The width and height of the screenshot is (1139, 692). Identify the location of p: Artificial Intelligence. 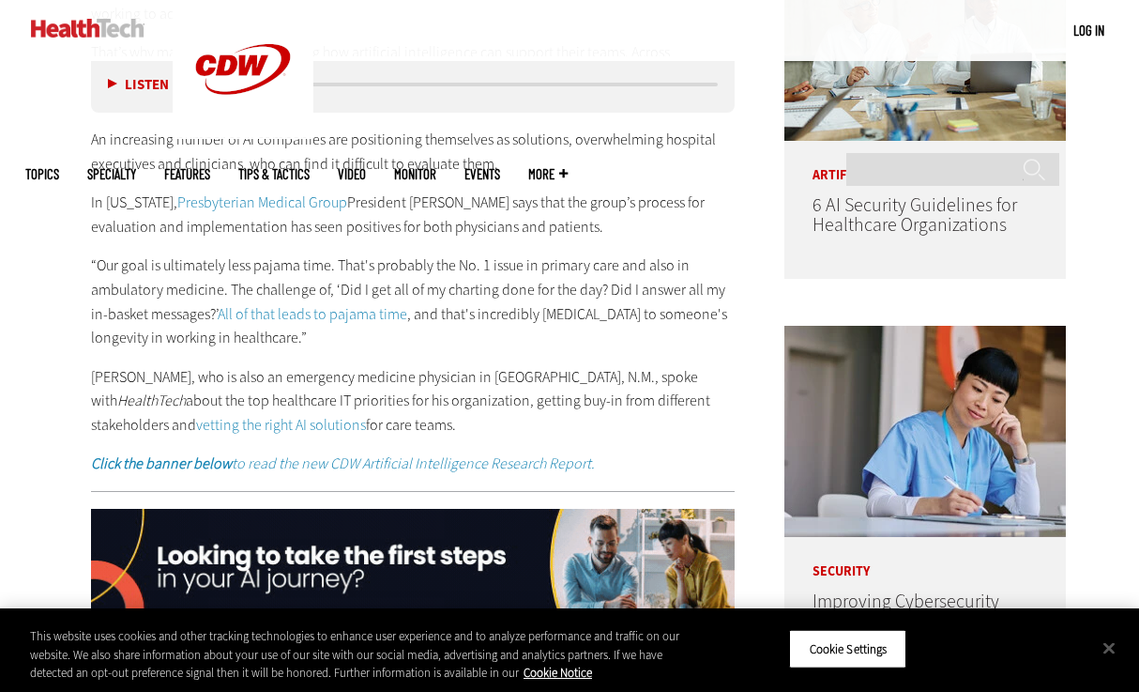
(925, 161).